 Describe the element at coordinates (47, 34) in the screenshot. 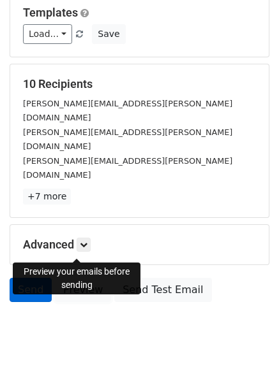

I see `a: Load...` at that location.